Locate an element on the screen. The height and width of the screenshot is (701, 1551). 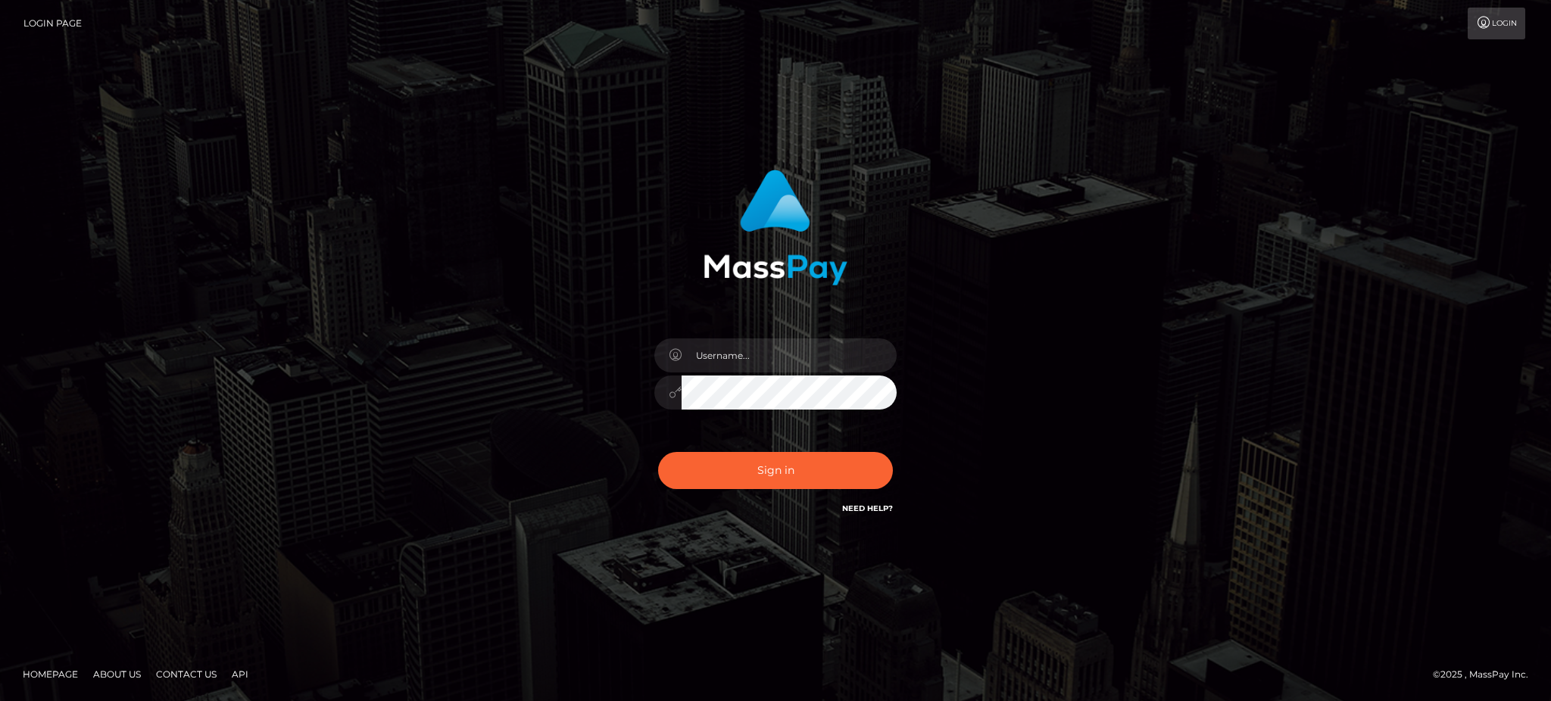
a: Need Help? is located at coordinates (867, 508).